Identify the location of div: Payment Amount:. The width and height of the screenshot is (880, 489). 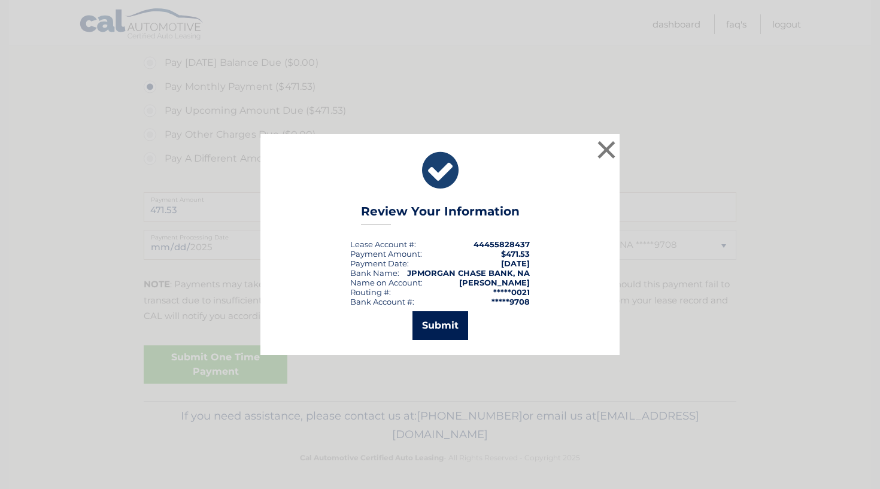
(386, 254).